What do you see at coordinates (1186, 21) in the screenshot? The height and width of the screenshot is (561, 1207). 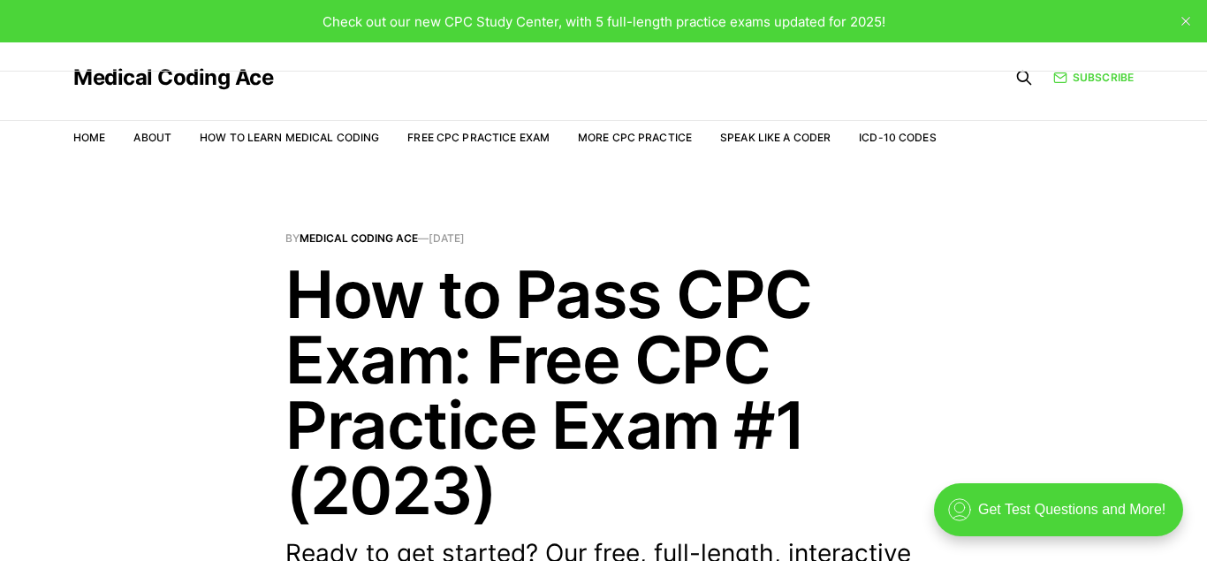 I see `button: close` at bounding box center [1186, 21].